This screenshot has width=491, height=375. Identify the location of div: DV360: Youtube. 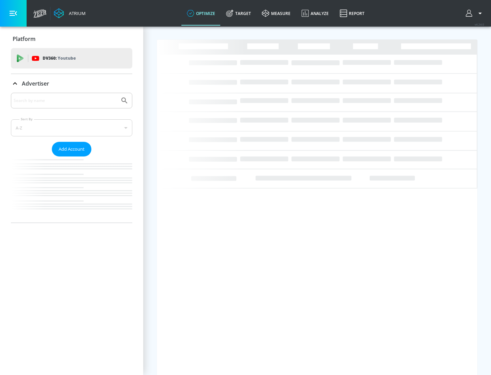
(72, 58).